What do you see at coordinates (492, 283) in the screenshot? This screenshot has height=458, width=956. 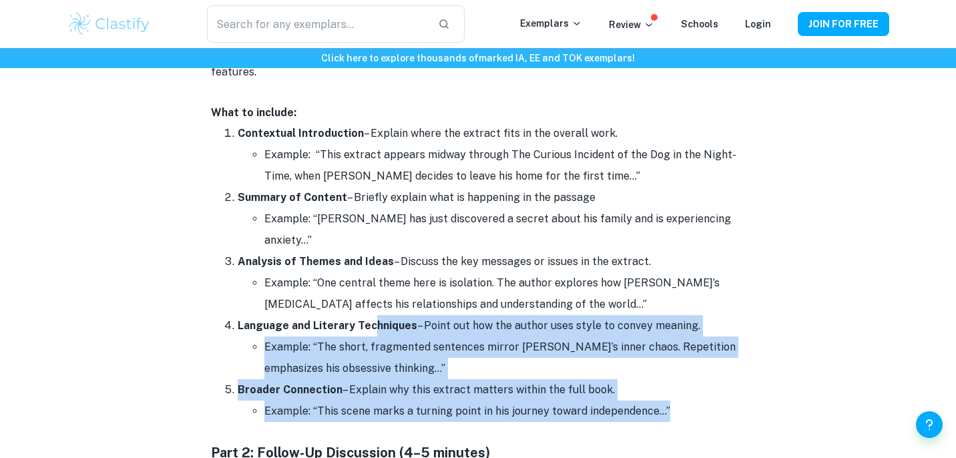 I see `li: – Discuss the key messages or issues in the extract.` at bounding box center [492, 283].